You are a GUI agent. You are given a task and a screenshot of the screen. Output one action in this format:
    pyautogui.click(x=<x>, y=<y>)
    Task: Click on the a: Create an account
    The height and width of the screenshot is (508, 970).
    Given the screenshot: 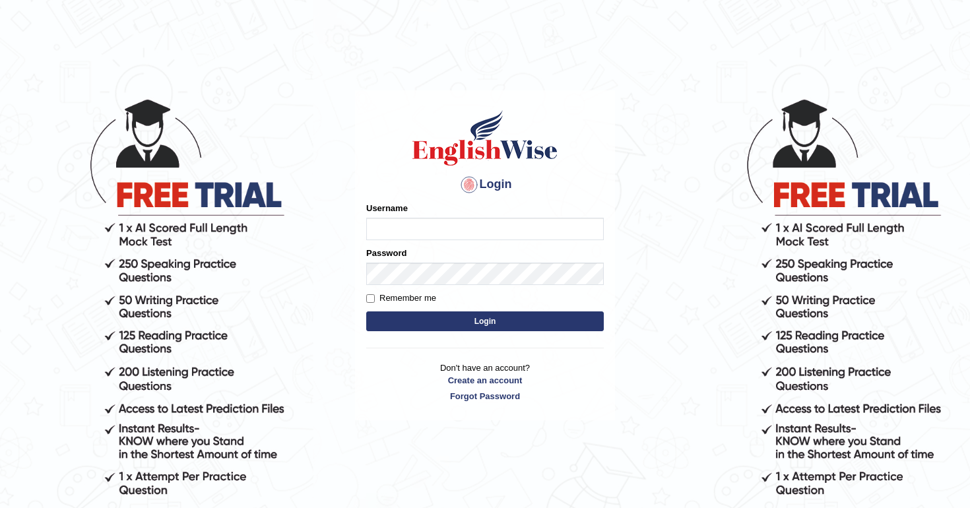 What is the action you would take?
    pyautogui.click(x=485, y=380)
    